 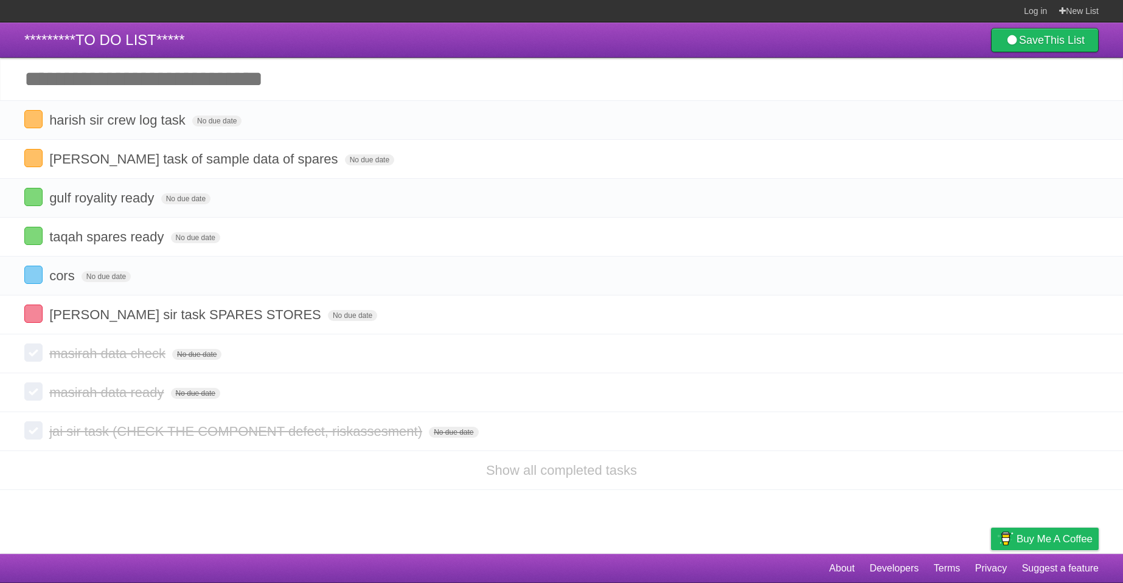 What do you see at coordinates (109, 353) in the screenshot?
I see `span: masirah data check` at bounding box center [109, 353].